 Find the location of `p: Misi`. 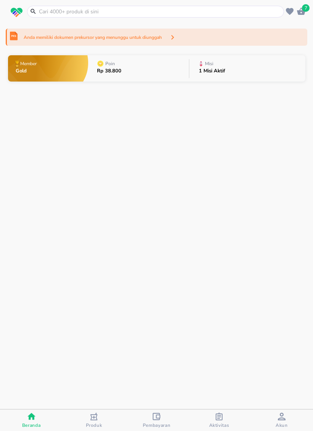

p: Misi is located at coordinates (209, 64).